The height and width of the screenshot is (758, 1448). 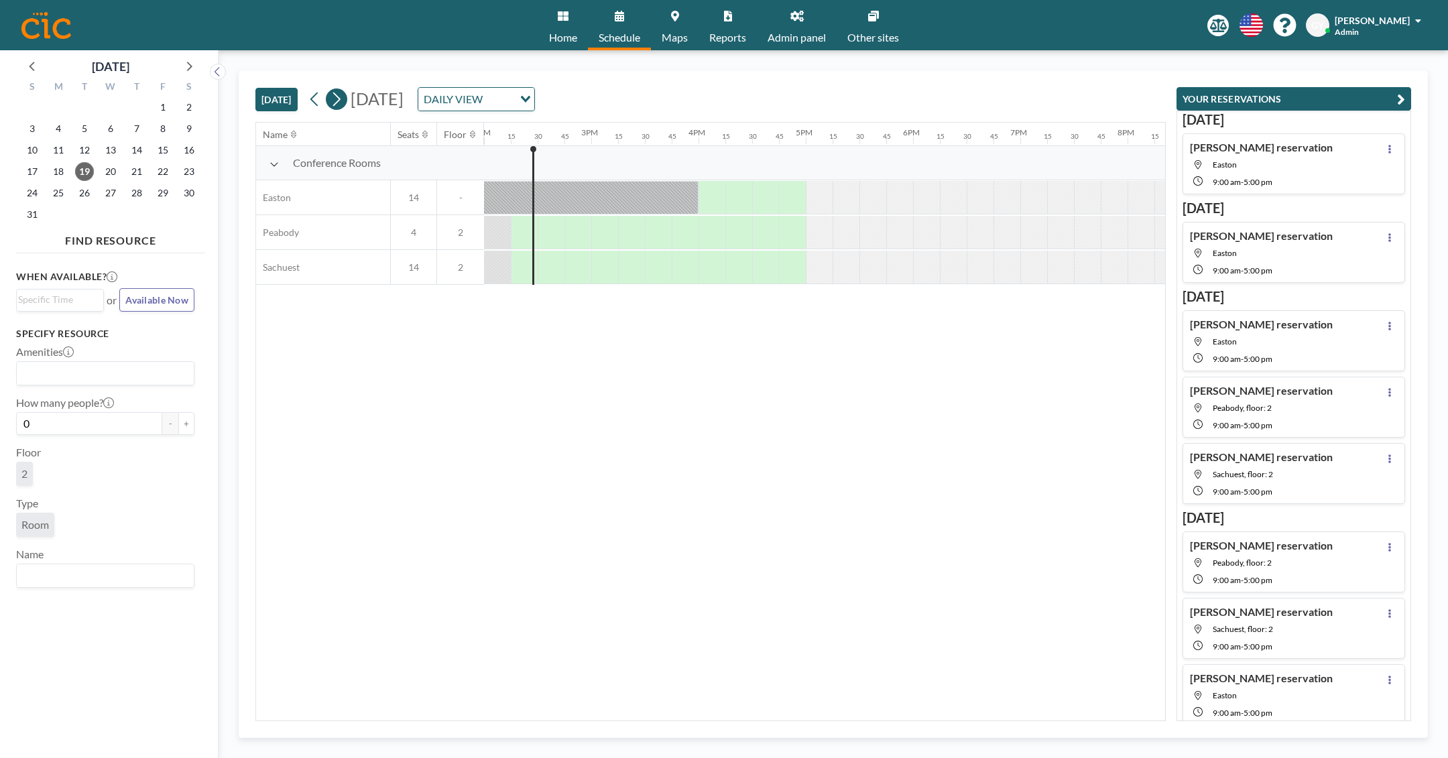 I want to click on div: S, so click(x=32, y=88).